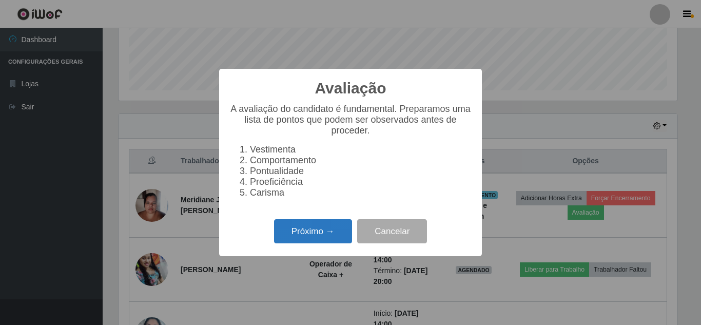 This screenshot has width=701, height=325. I want to click on li: Vestimenta, so click(361, 149).